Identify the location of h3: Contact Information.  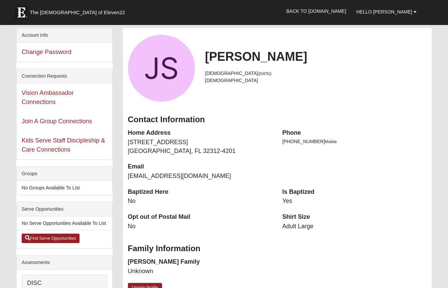
(277, 120).